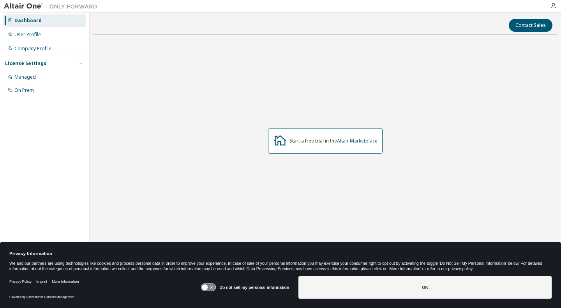 The height and width of the screenshot is (308, 561). Describe the element at coordinates (24, 90) in the screenshot. I see `div: On Prem` at that location.